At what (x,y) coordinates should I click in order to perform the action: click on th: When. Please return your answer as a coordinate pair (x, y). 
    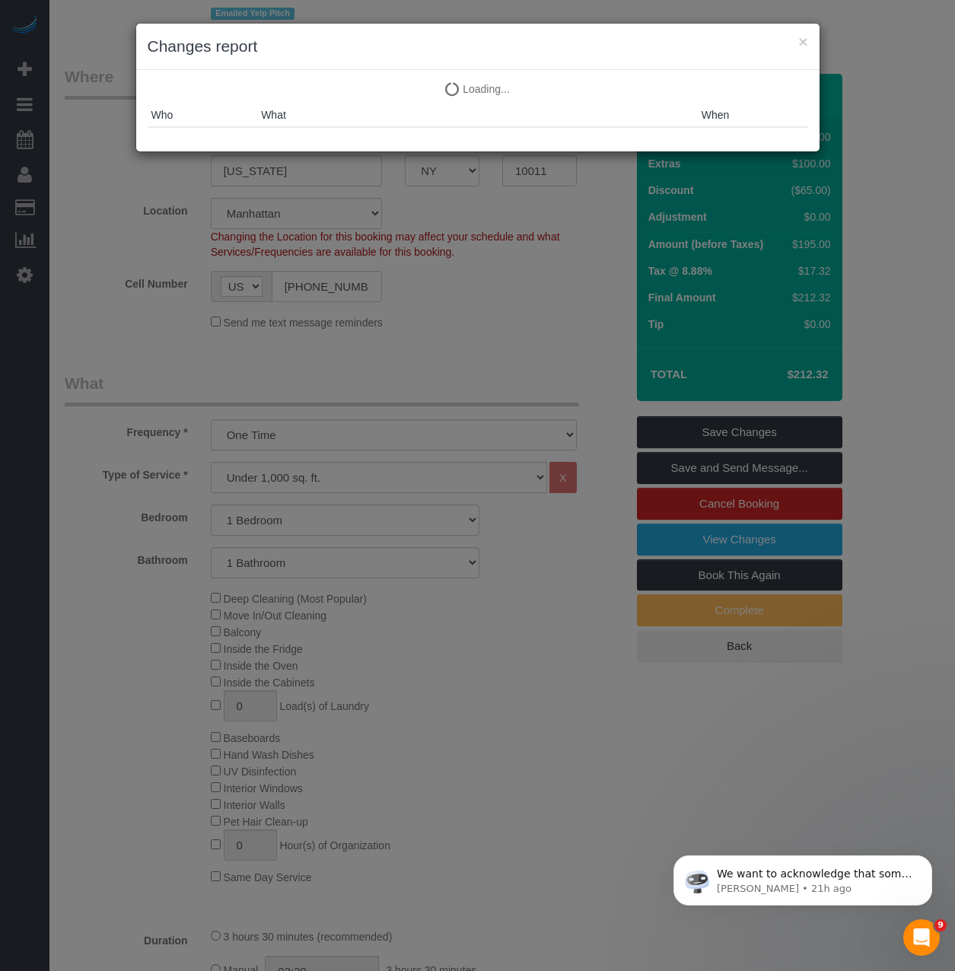
    Looking at the image, I should click on (753, 115).